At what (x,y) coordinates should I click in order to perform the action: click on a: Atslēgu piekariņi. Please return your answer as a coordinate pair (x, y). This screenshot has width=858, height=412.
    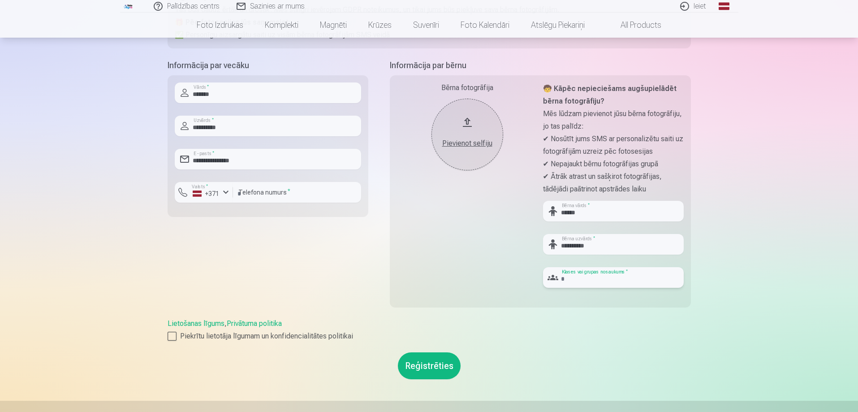
    Looking at the image, I should click on (558, 25).